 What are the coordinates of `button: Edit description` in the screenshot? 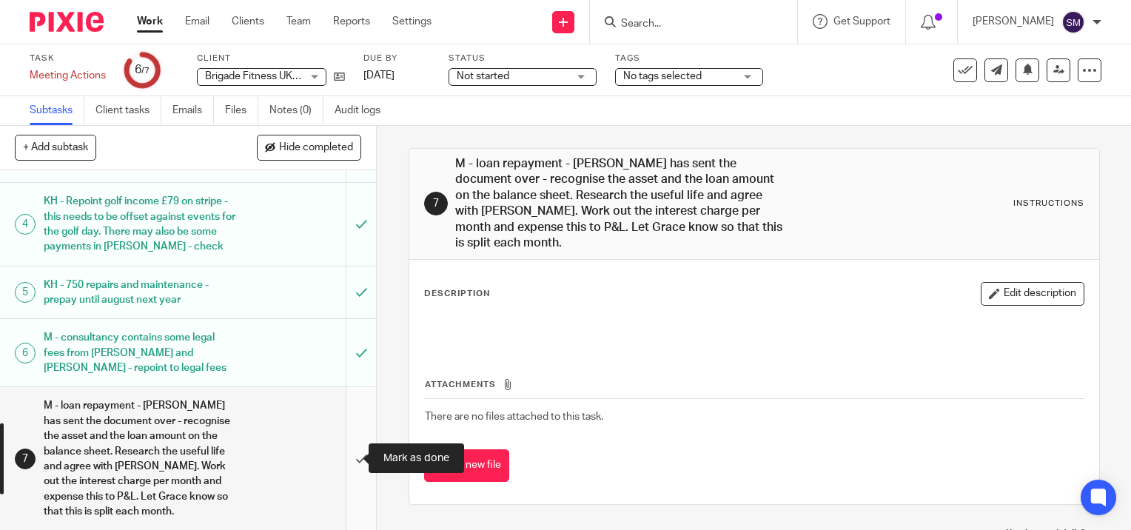 It's located at (1033, 294).